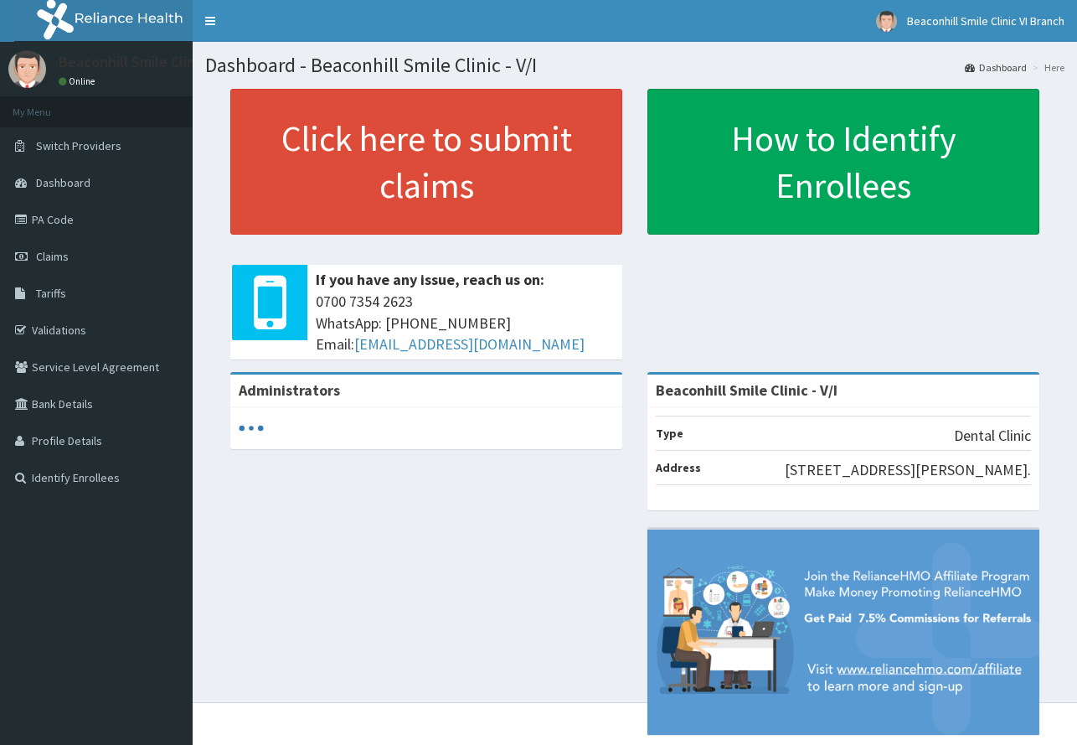 The width and height of the screenshot is (1077, 745). What do you see at coordinates (678, 467) in the screenshot?
I see `b: Address` at bounding box center [678, 467].